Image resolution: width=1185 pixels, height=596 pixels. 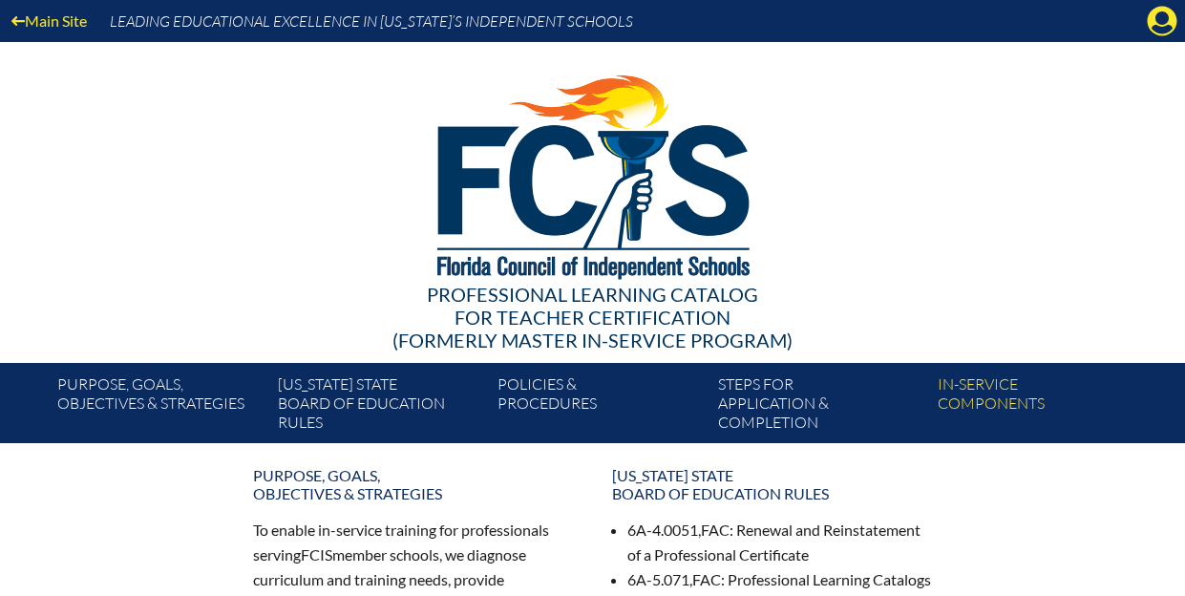 What do you see at coordinates (780, 580) in the screenshot?
I see `li: 6A-5.071, : Professional Learning Catalogs` at bounding box center [780, 580].